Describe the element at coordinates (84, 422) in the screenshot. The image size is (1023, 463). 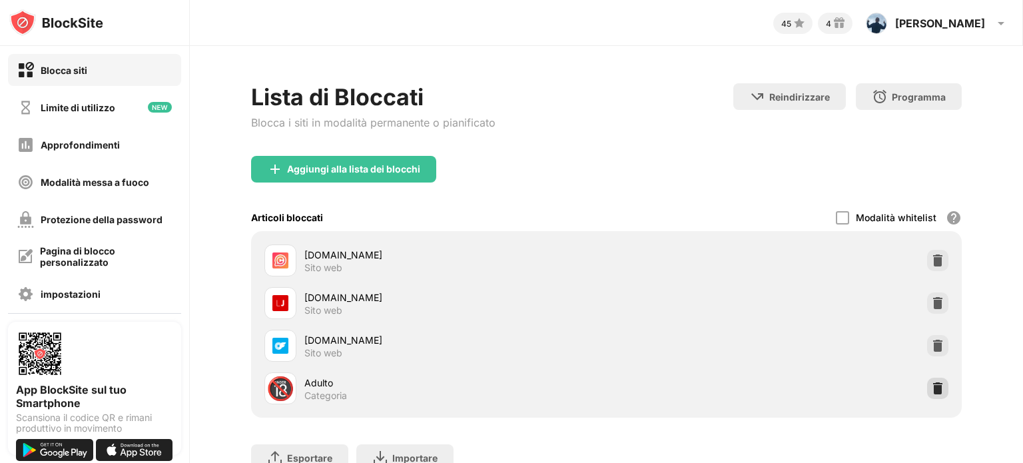
I see `font: Scansiona il codice QR e rimani produttivo in movimento` at that location.